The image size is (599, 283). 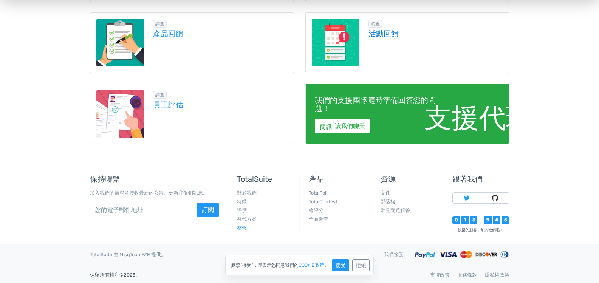 What do you see at coordinates (474, 220) in the screenshot?
I see `font: 3` at bounding box center [474, 220].